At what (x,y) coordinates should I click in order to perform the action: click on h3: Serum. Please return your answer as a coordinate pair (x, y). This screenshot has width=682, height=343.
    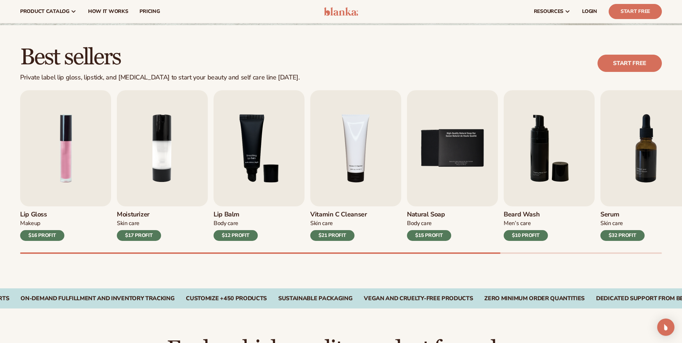
    Looking at the image, I should click on (623, 215).